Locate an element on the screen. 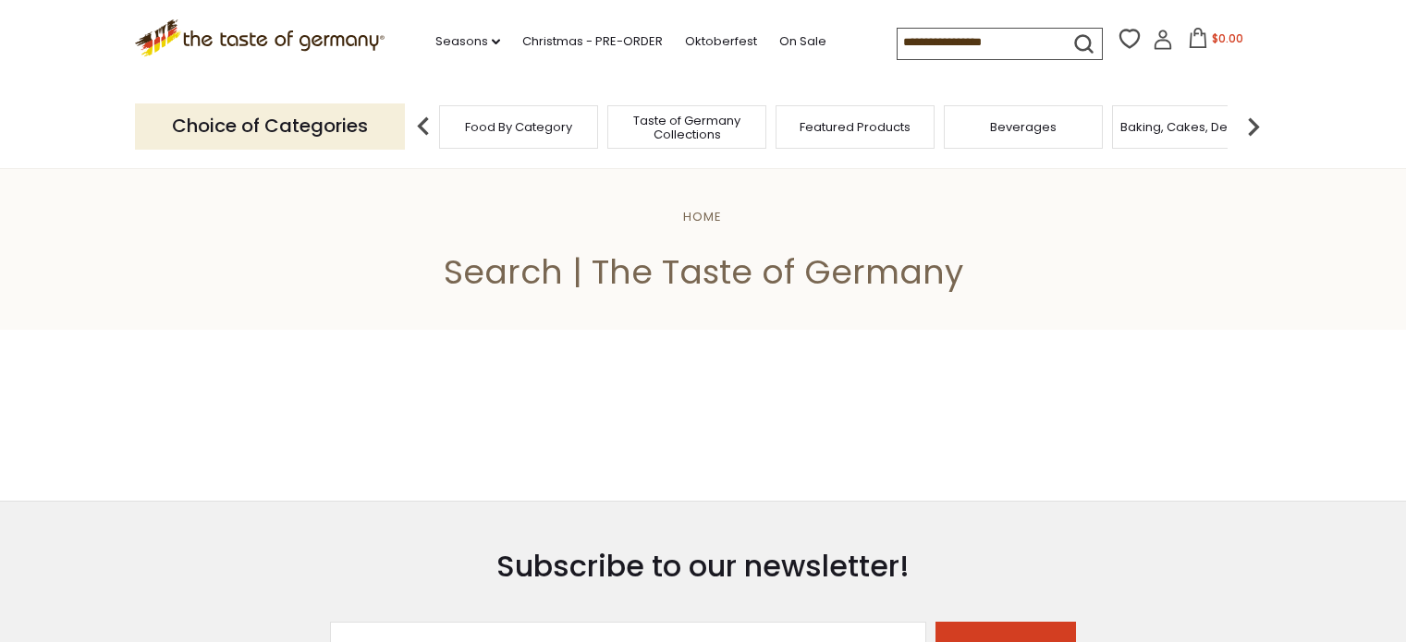 Image resolution: width=1406 pixels, height=642 pixels. span: Home is located at coordinates (702, 216).